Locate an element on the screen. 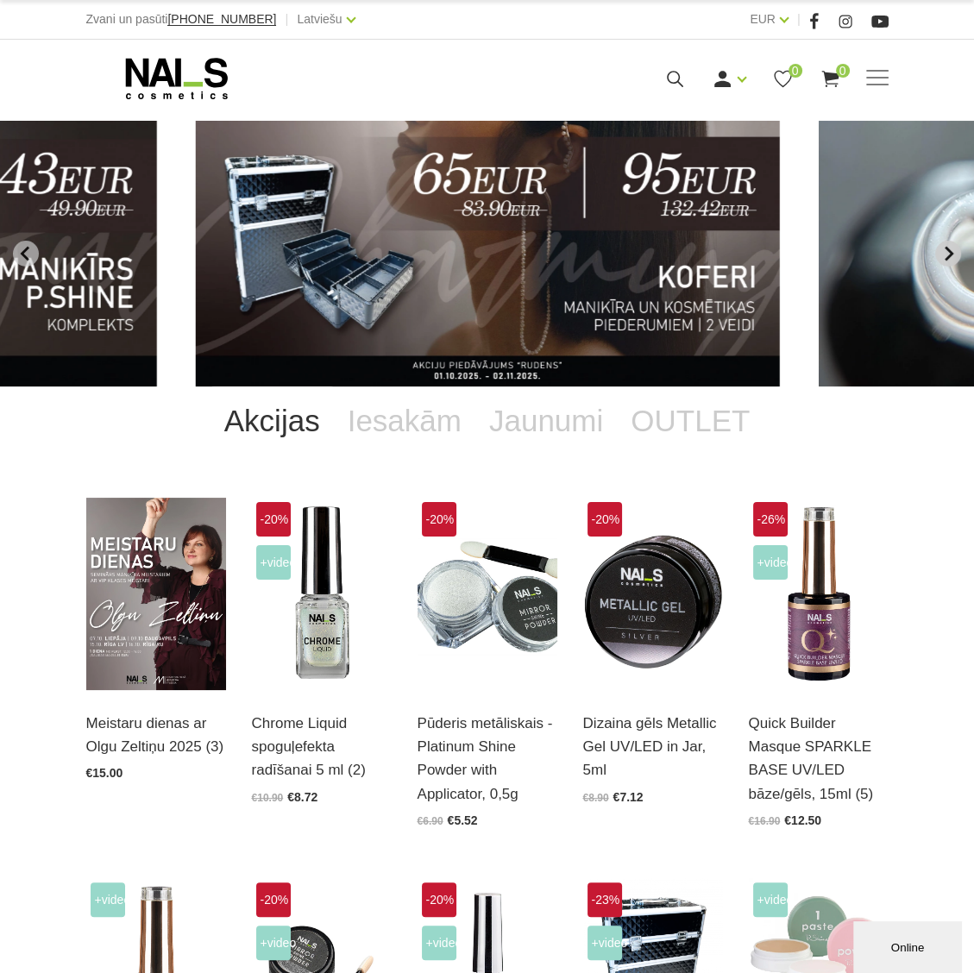  a: Metallic Gel UV/LED ir intensīvi pigmentets metala dizaina gēls, kas palīdz radīt reljefu zīmējum... is located at coordinates (653, 594).